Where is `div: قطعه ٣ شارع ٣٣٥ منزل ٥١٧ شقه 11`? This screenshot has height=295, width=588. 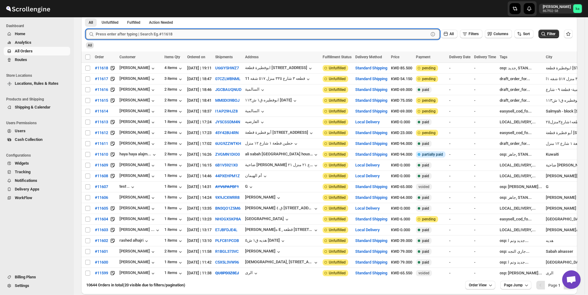
div: قطعه ٣ شارع ٣٣٥ منزل ٥١٧ شقه 11 is located at coordinates (275, 78).